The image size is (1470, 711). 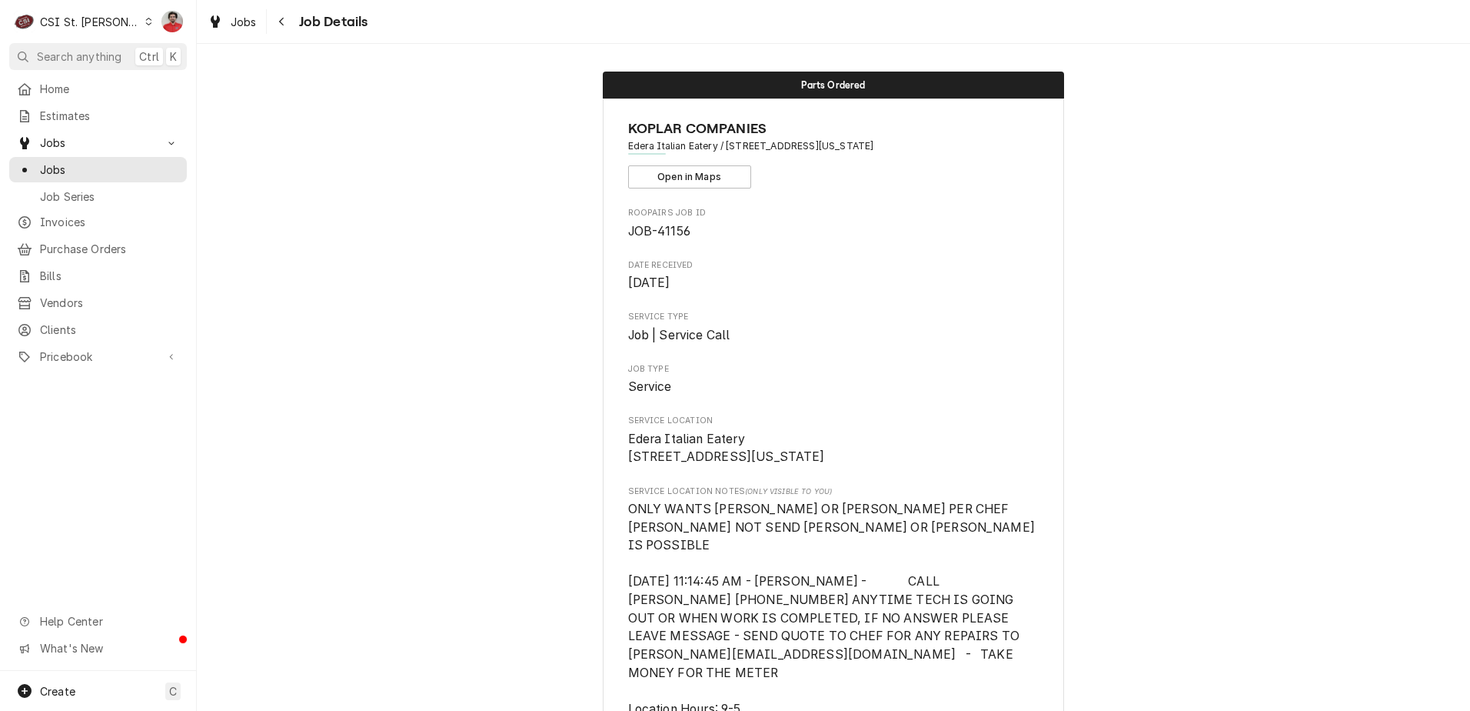 I want to click on span: K, so click(x=173, y=56).